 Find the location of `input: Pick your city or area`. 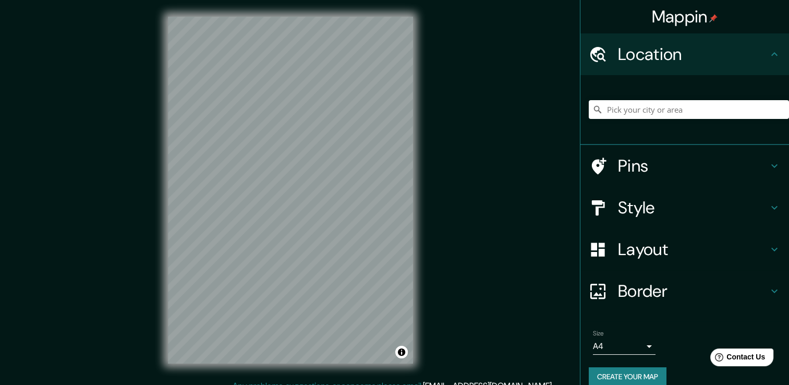

input: Pick your city or area is located at coordinates (689, 110).